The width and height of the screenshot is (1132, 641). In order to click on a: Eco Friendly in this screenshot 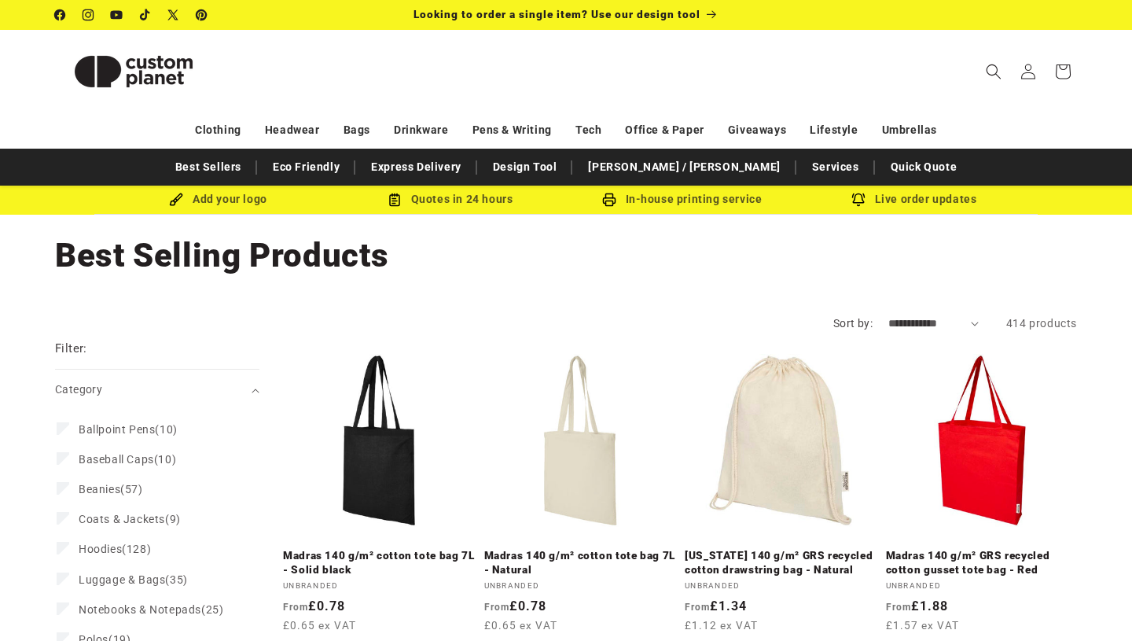, I will do `click(306, 167)`.